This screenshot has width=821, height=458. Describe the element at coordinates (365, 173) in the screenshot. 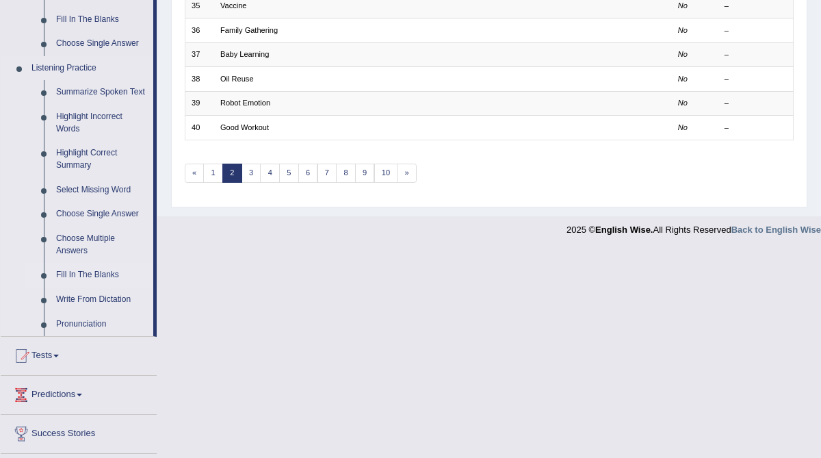

I see `a: 9` at that location.